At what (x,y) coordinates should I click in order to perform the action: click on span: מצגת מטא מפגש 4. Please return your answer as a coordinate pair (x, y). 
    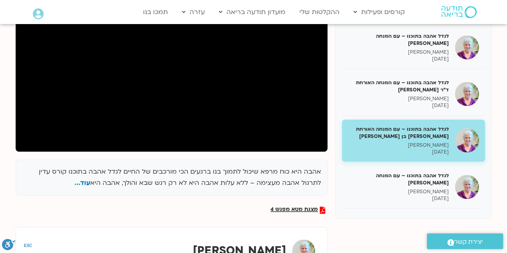
    Looking at the image, I should click on (294, 210).